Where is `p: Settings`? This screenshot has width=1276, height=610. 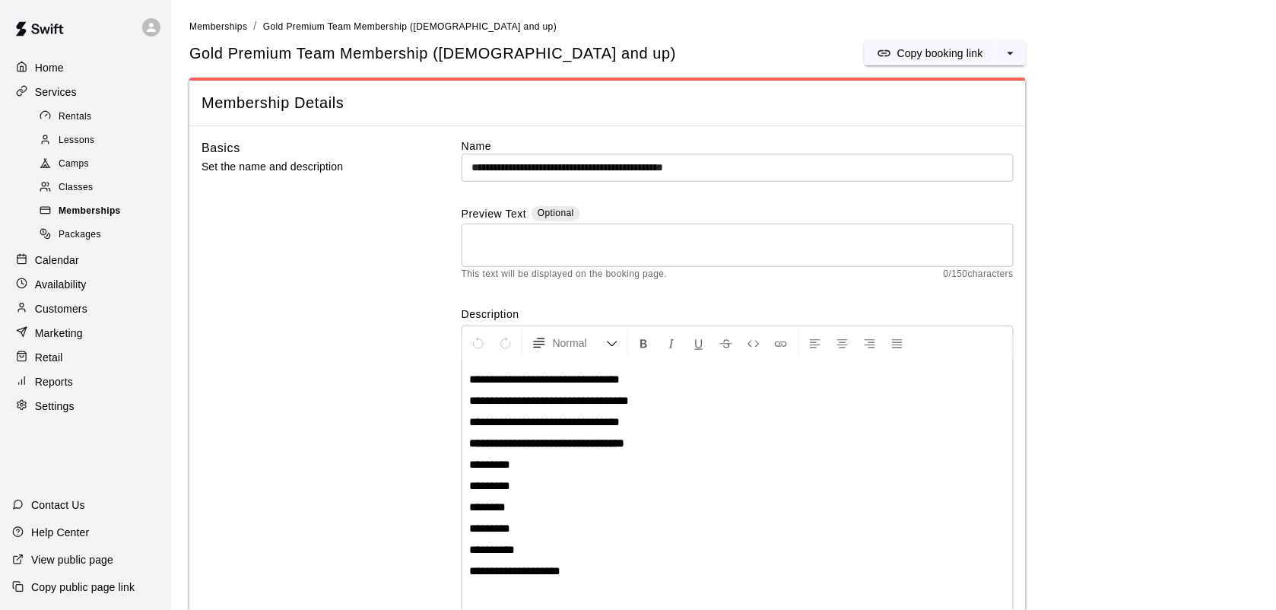
p: Settings is located at coordinates (55, 406).